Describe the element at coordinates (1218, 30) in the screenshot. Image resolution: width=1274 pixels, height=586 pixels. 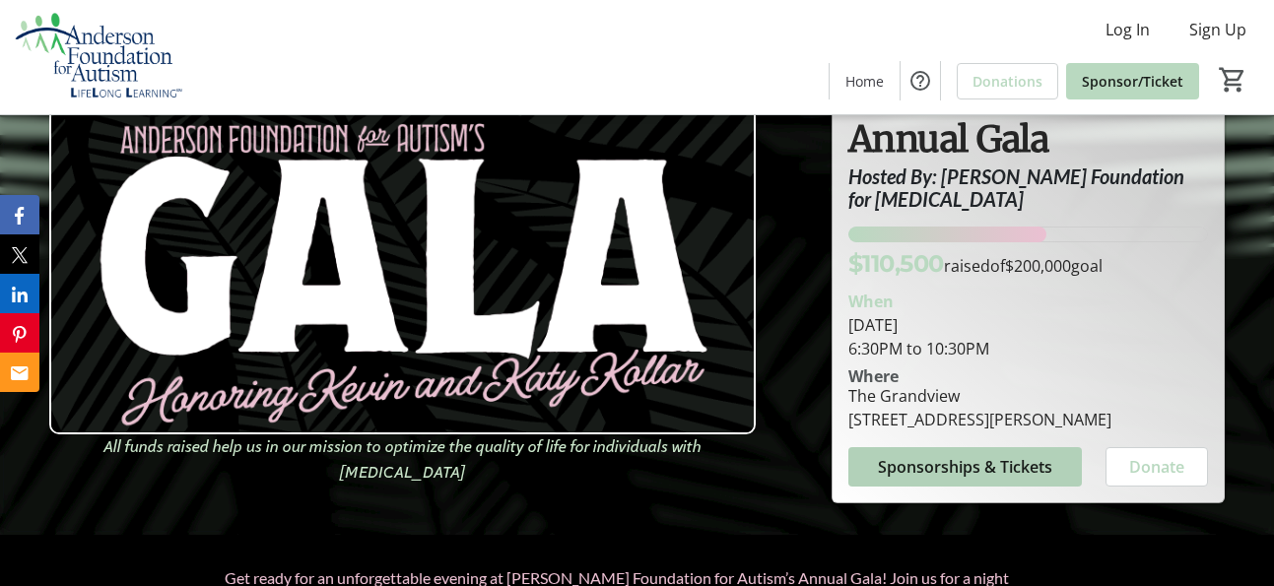
I see `span: Sign Up` at that location.